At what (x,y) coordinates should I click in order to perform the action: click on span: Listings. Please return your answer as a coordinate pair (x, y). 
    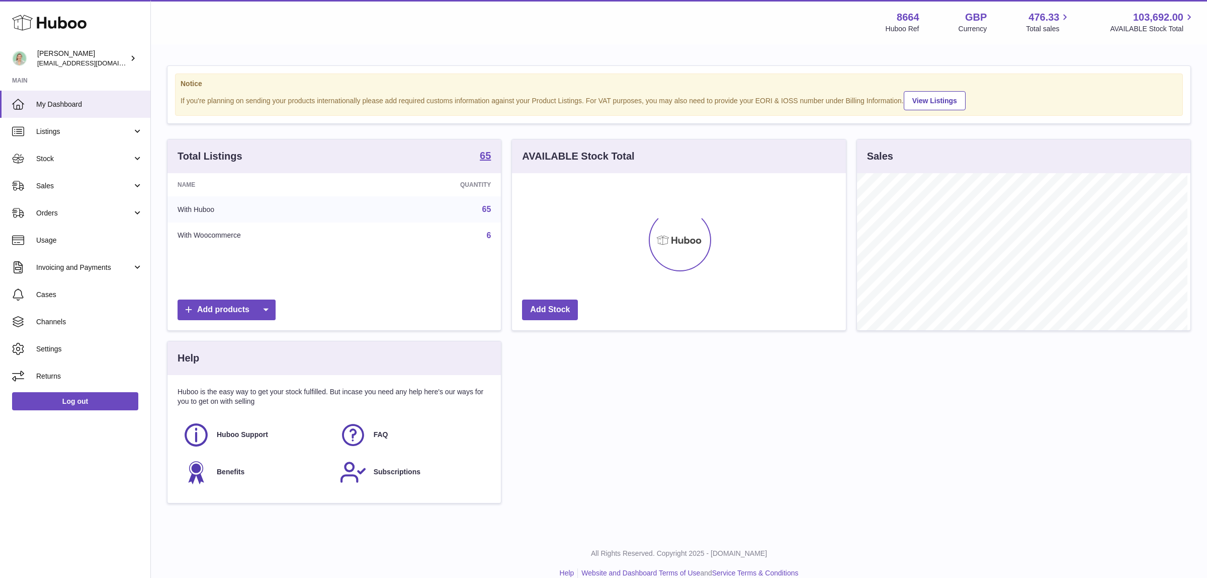
    Looking at the image, I should click on (84, 131).